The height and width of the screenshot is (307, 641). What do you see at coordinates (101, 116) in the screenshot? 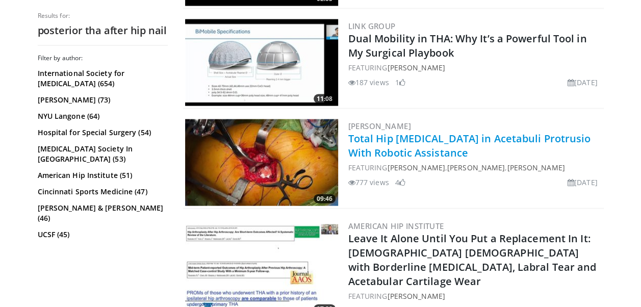
I see `a: NYU Langone (64)` at bounding box center [101, 116].